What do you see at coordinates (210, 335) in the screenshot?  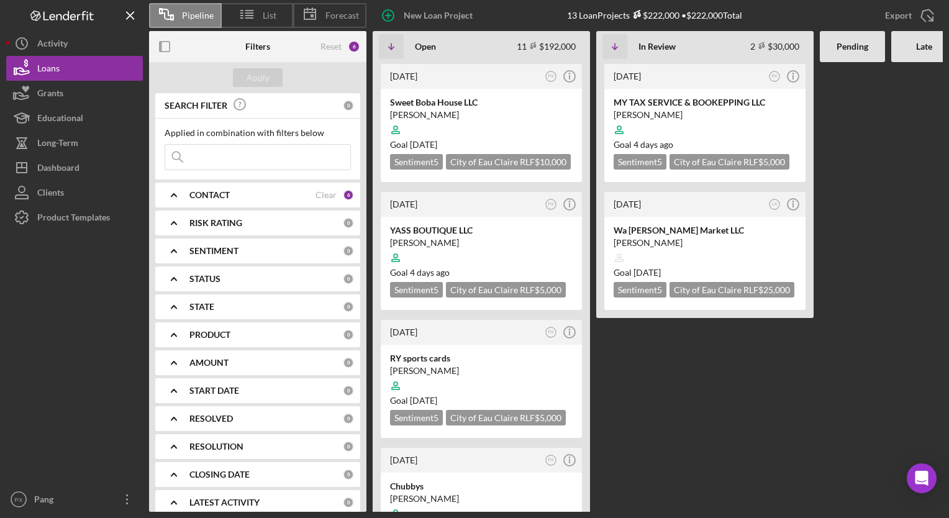 I see `b: PRODUCT` at bounding box center [210, 335].